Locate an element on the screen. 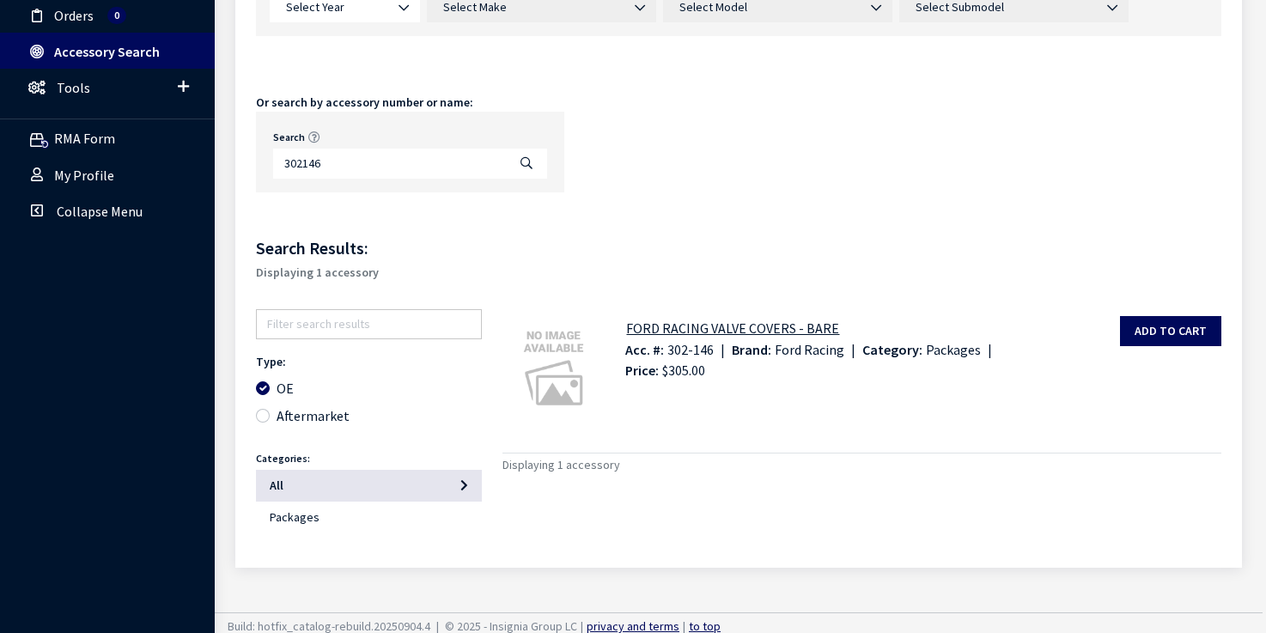  span: Accessory Search is located at coordinates (106, 52).